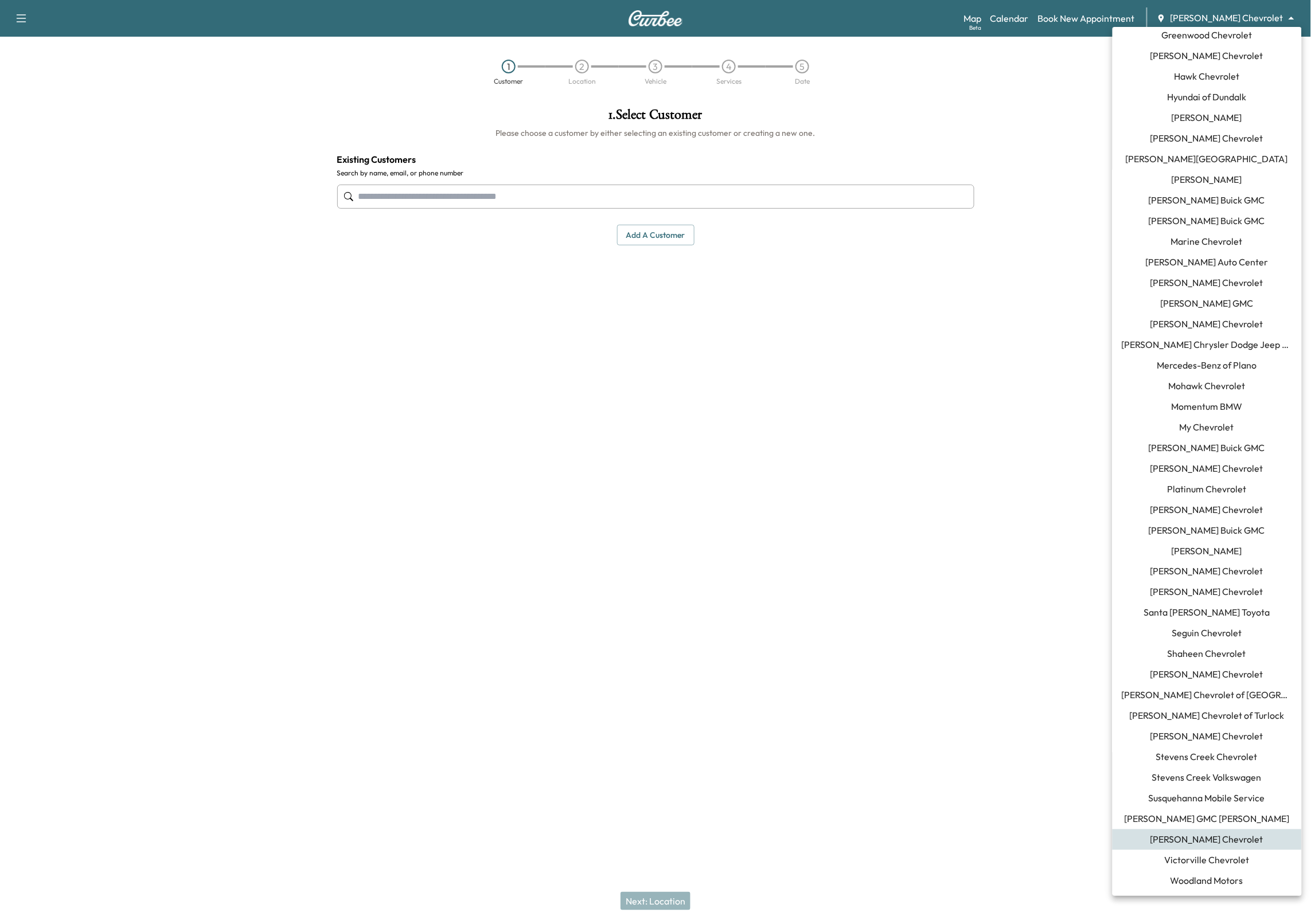  I want to click on span: Mohawk Chevrolet, so click(1208, 386).